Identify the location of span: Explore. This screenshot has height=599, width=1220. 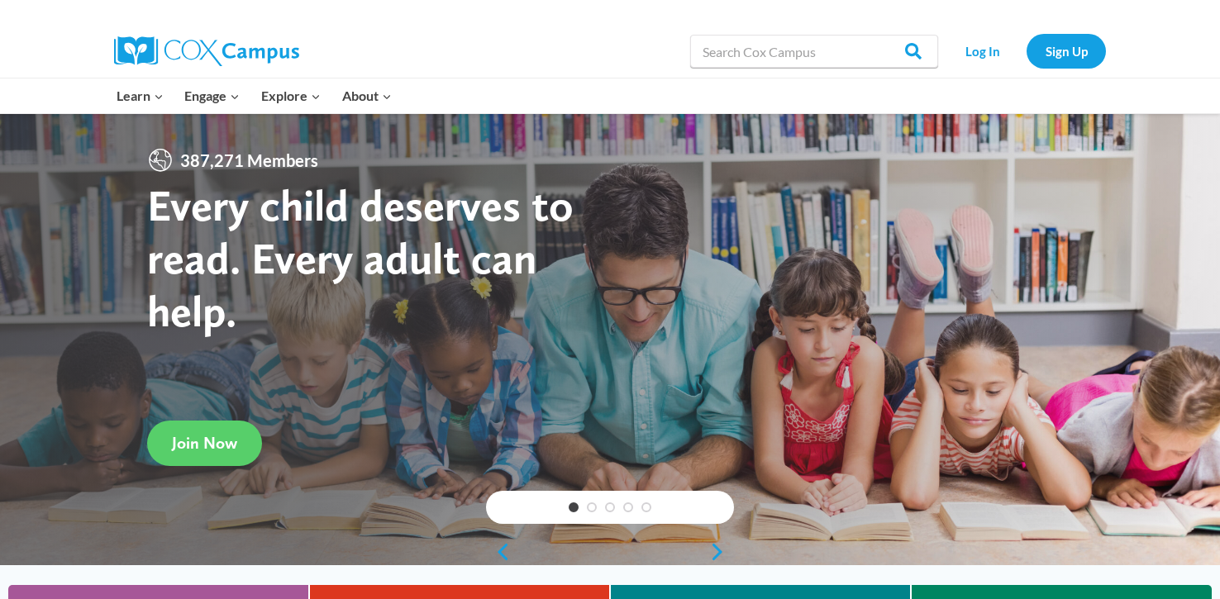
(291, 96).